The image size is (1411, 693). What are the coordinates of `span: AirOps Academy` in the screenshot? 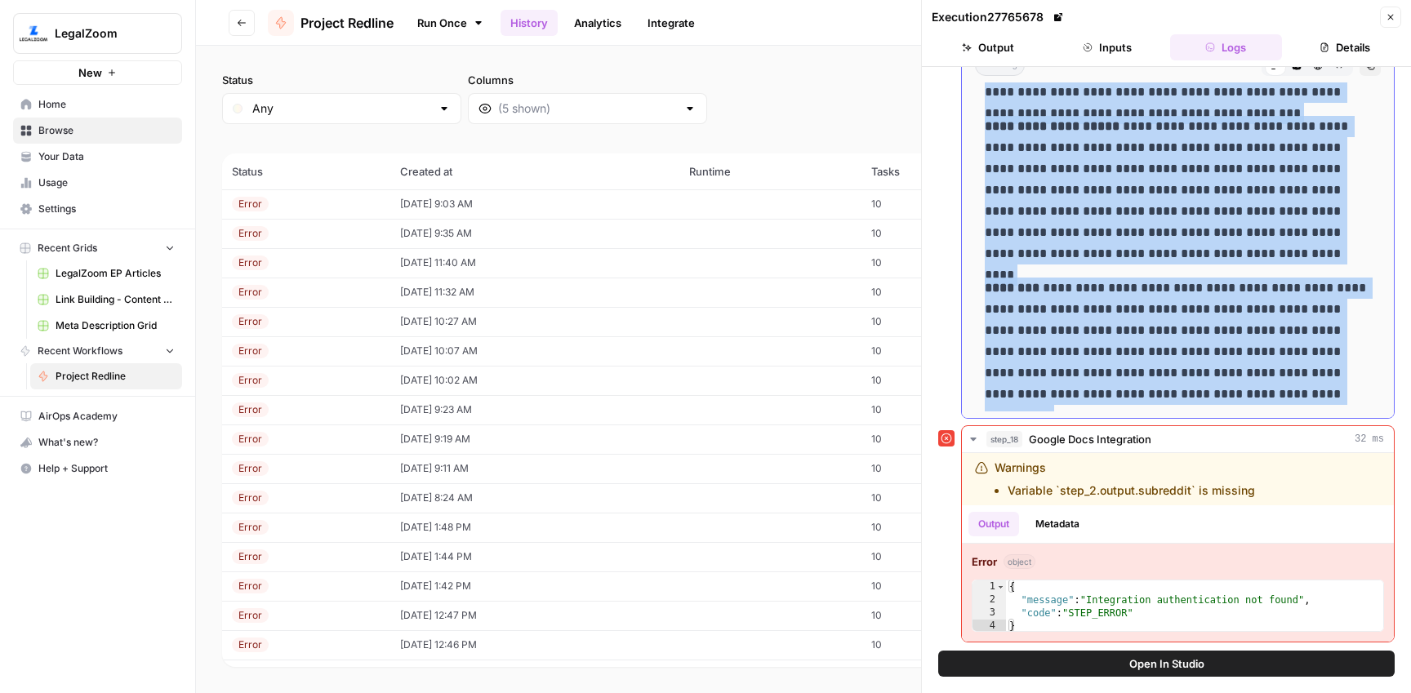 It's located at (106, 416).